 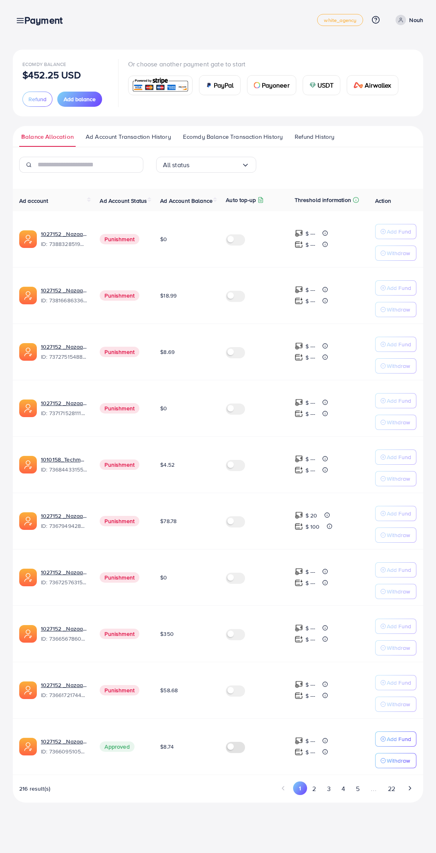 What do you see at coordinates (64, 751) in the screenshot?
I see `span: ID: 7366095105679261697` at bounding box center [64, 751].